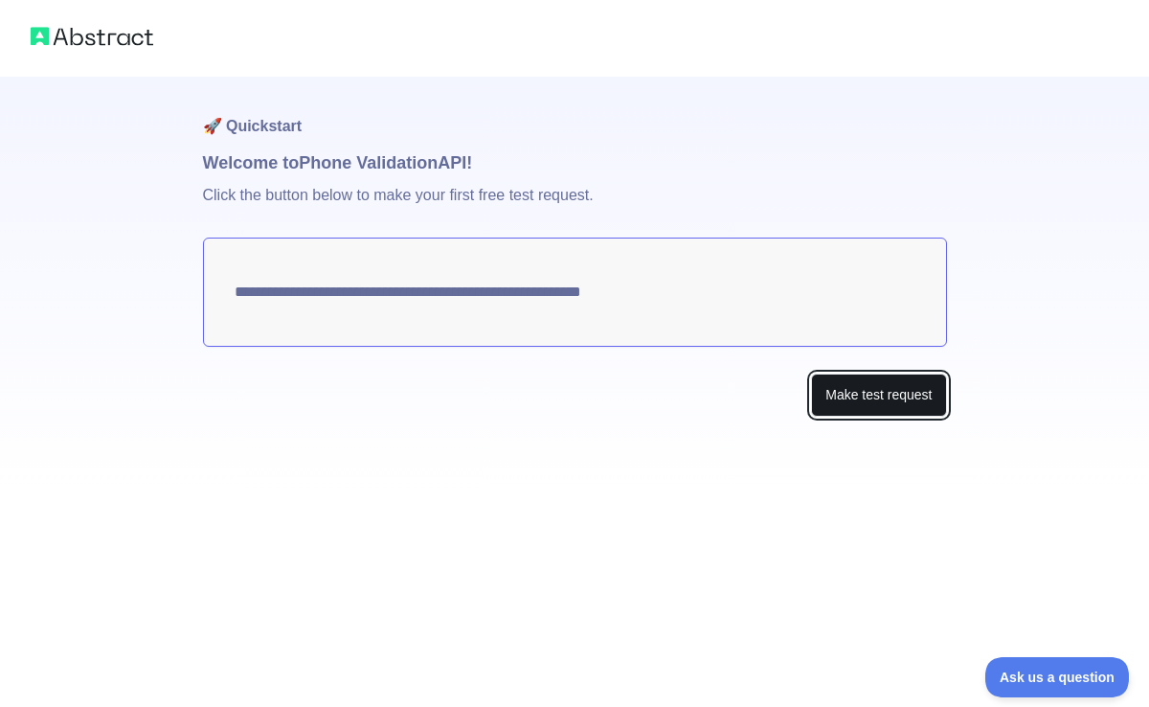  I want to click on button: Make test request, so click(878, 394).